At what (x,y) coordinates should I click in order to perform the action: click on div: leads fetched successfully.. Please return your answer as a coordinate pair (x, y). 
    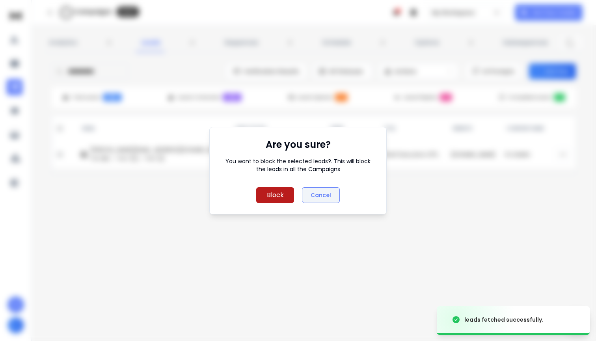
    Looking at the image, I should click on (504, 320).